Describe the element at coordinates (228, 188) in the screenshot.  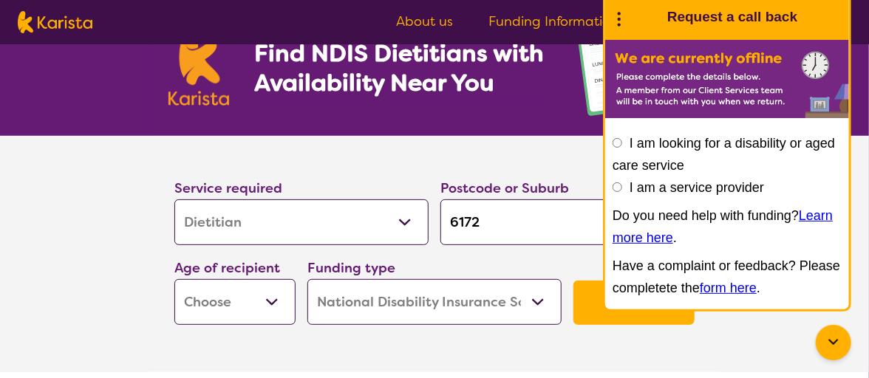
I see `label: Service required` at that location.